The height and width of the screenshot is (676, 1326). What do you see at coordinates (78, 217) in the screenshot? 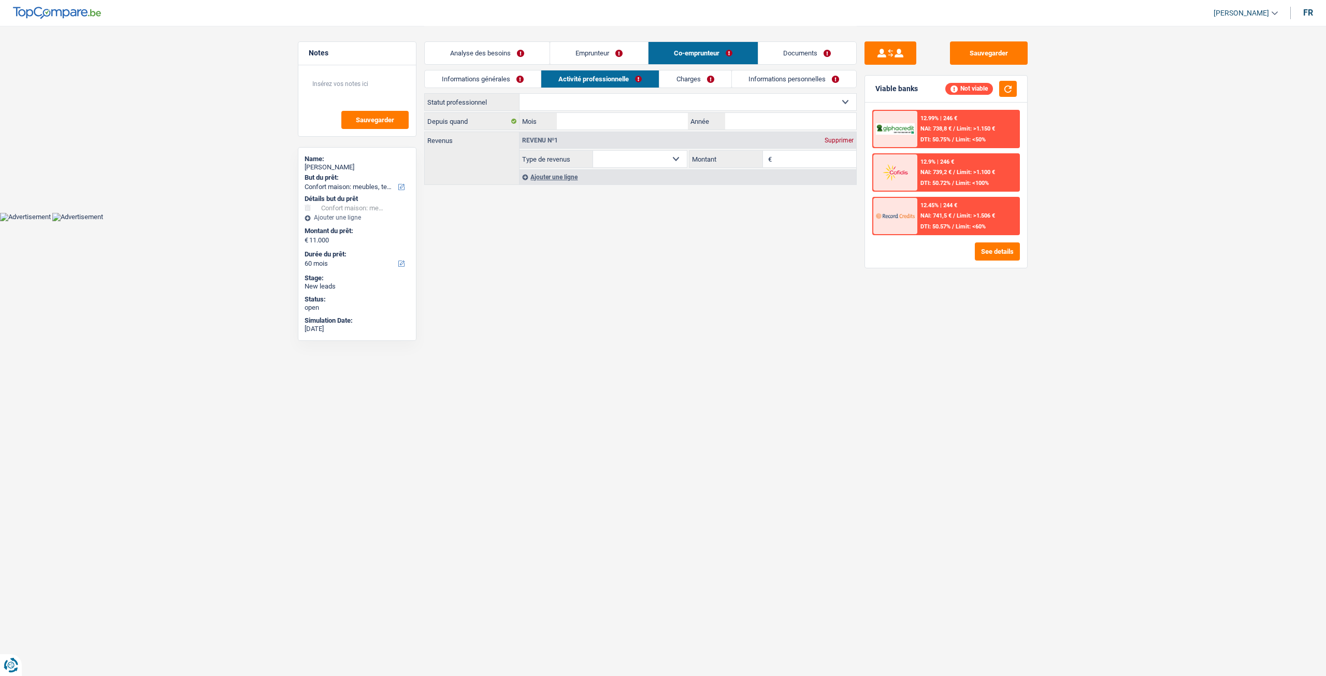
I see `img: Advertisement` at bounding box center [78, 217].